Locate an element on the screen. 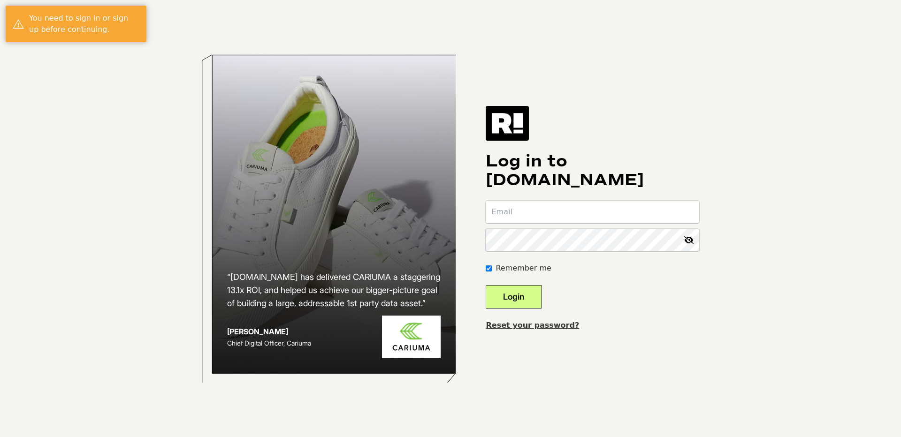 The image size is (901, 437). a: Reset your password? is located at coordinates (532, 325).